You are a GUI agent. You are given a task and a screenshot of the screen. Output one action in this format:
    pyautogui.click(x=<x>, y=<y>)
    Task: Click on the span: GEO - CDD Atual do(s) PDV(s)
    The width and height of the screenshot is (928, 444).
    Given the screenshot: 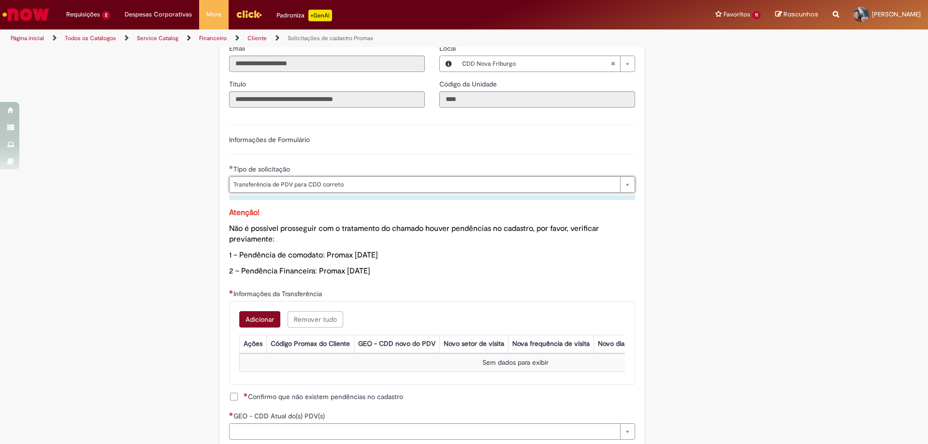 What is the action you would take?
    pyautogui.click(x=280, y=416)
    